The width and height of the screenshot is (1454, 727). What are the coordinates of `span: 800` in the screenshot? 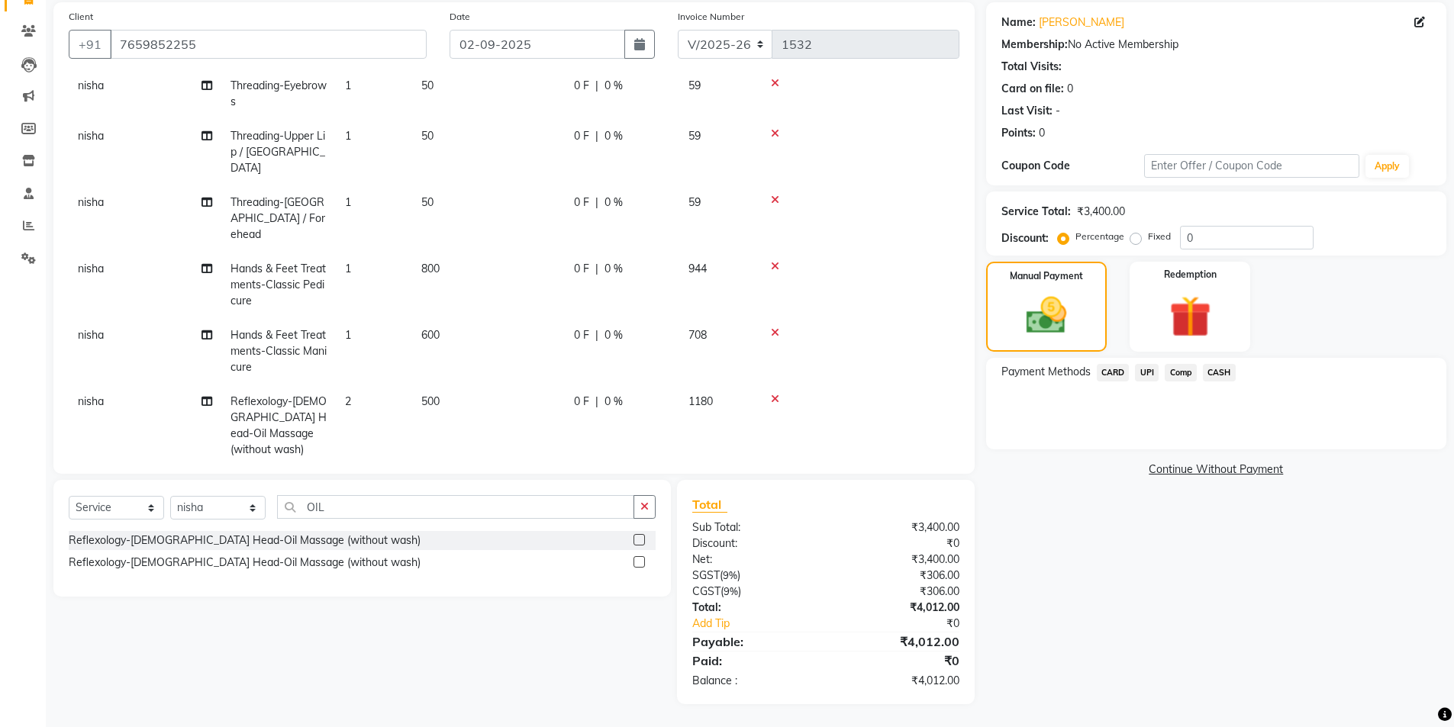 It's located at (431, 269).